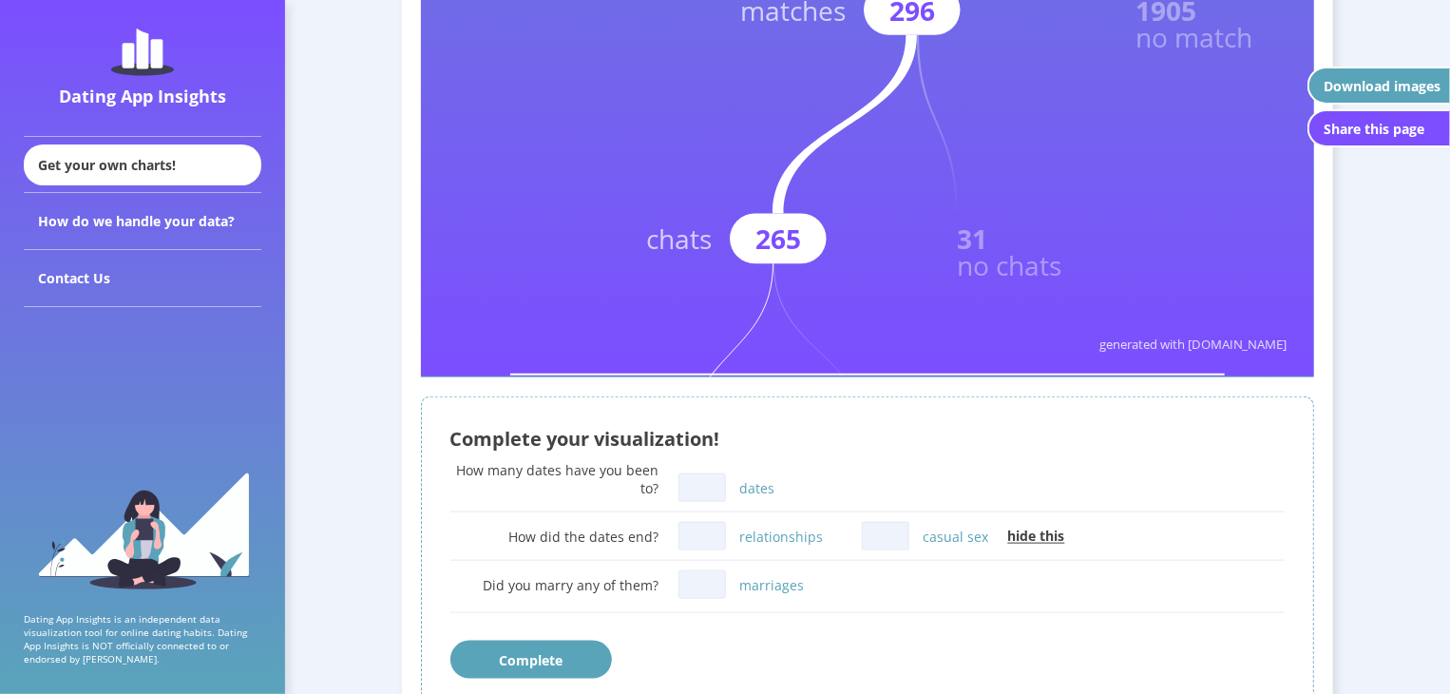 This screenshot has width=1450, height=694. Describe the element at coordinates (531, 659) in the screenshot. I see `button: Complete` at that location.